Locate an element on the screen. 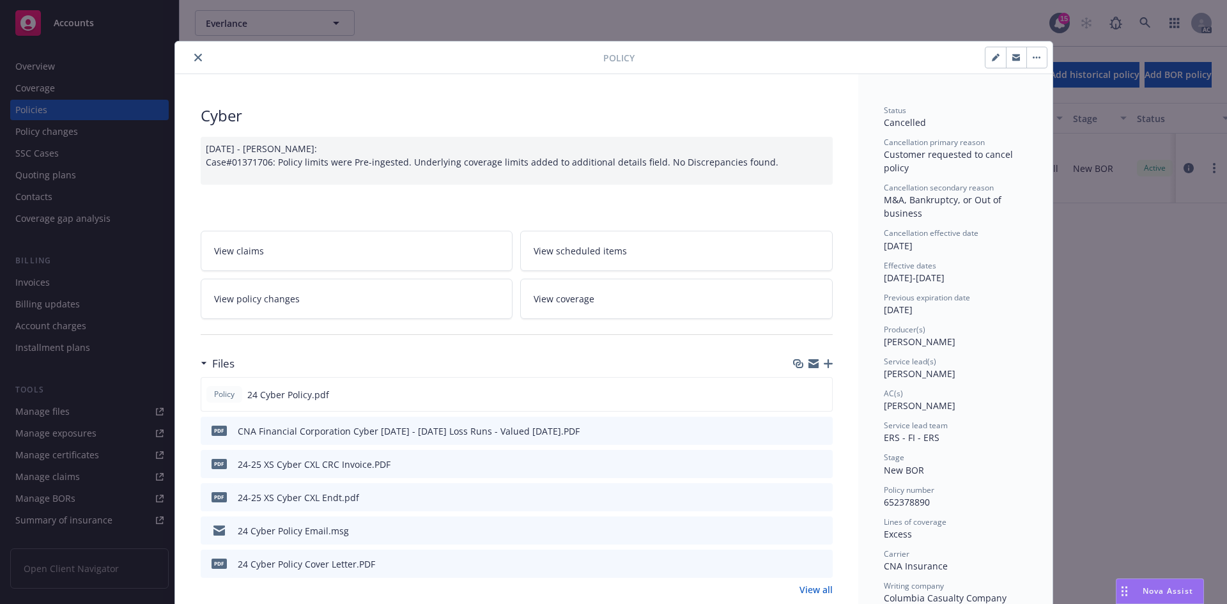 Image resolution: width=1227 pixels, height=604 pixels. button: Nova Assist is located at coordinates (1160, 591).